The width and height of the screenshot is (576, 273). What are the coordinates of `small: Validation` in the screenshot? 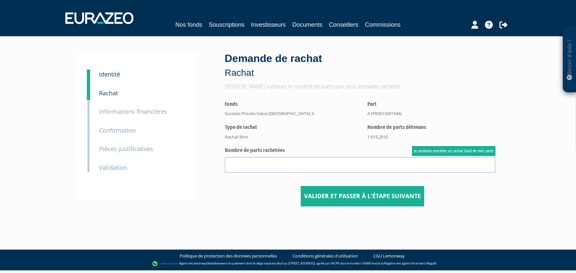 It's located at (113, 168).